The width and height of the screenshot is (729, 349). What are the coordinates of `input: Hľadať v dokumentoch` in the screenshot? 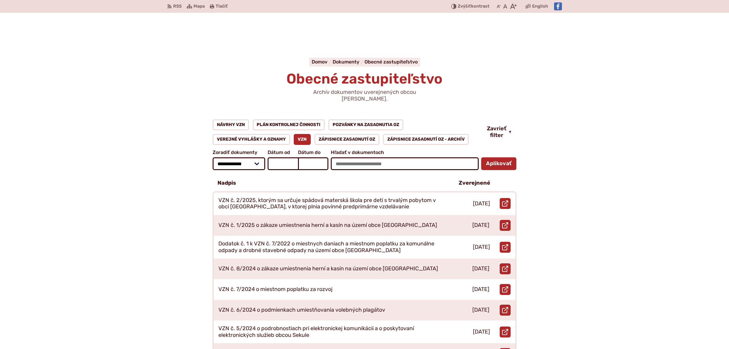 It's located at (405, 164).